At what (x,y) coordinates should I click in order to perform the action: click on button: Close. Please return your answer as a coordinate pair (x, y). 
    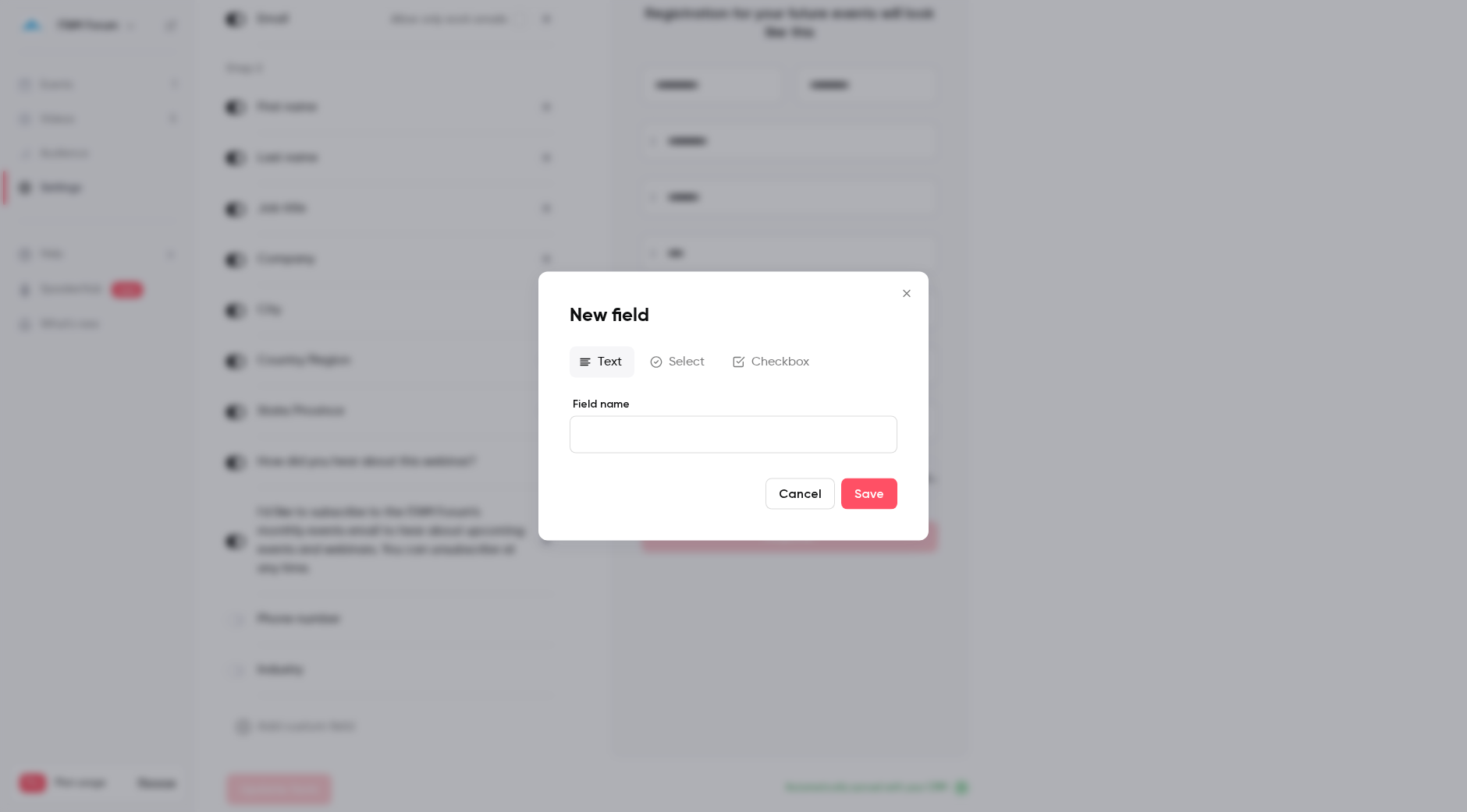
    Looking at the image, I should click on (906, 294).